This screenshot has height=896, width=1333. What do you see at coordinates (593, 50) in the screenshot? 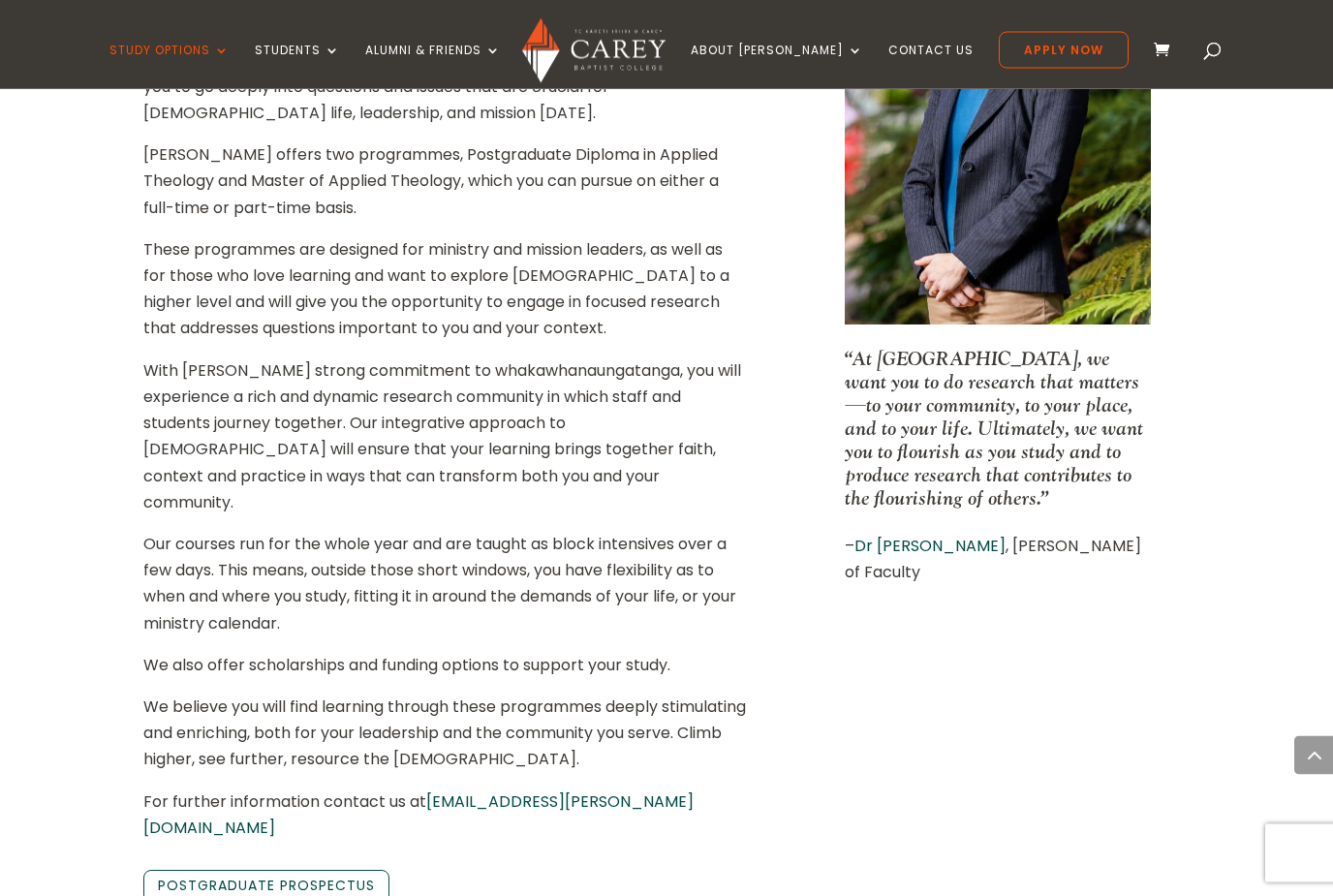
I see `img: Carey Baptist College` at bounding box center [593, 50].